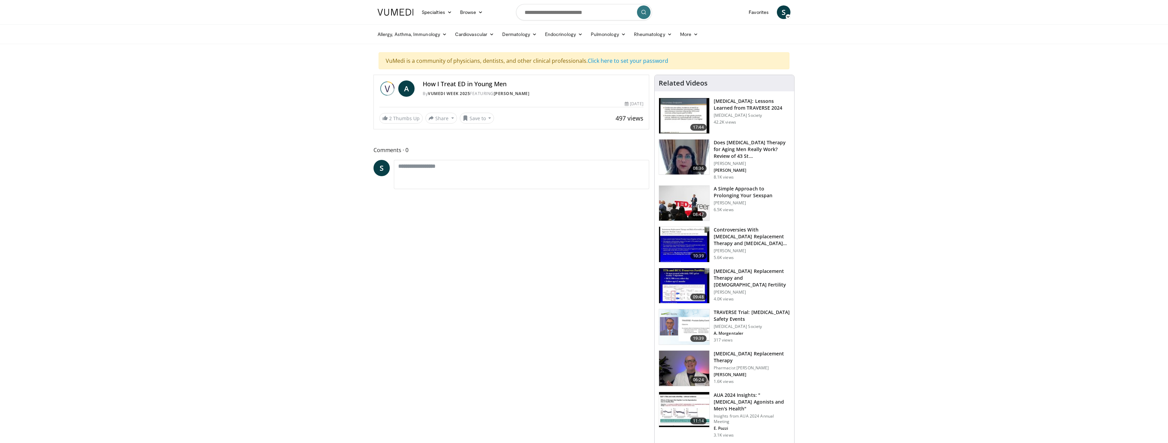 The width and height of the screenshot is (1168, 443). What do you see at coordinates (758, 12) in the screenshot?
I see `a: Favorites` at bounding box center [758, 12].